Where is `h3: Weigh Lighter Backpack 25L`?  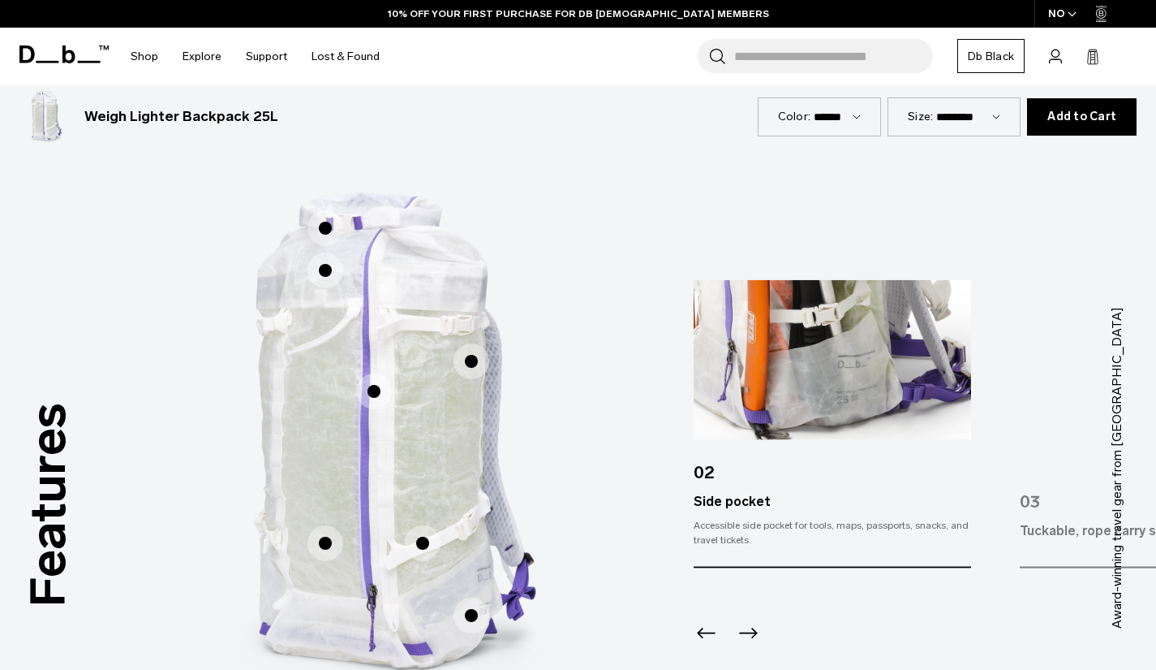 h3: Weigh Lighter Backpack 25L is located at coordinates (181, 117).